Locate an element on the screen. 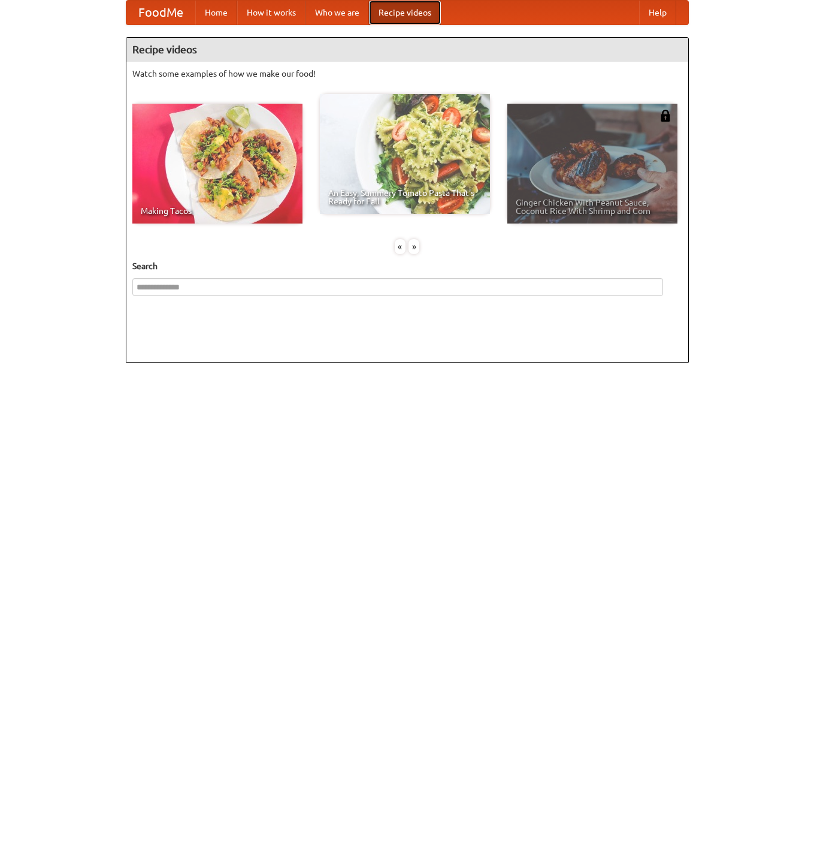 The height and width of the screenshot is (848, 814). span: Making Tacos is located at coordinates (217, 211).